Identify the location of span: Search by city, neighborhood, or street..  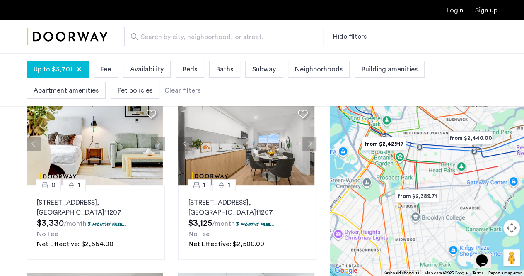
(220, 37).